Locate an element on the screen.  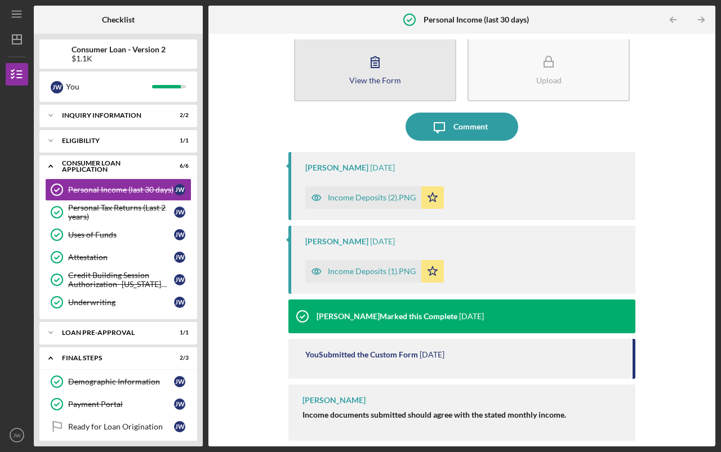
div: $1.1K is located at coordinates (118, 59).